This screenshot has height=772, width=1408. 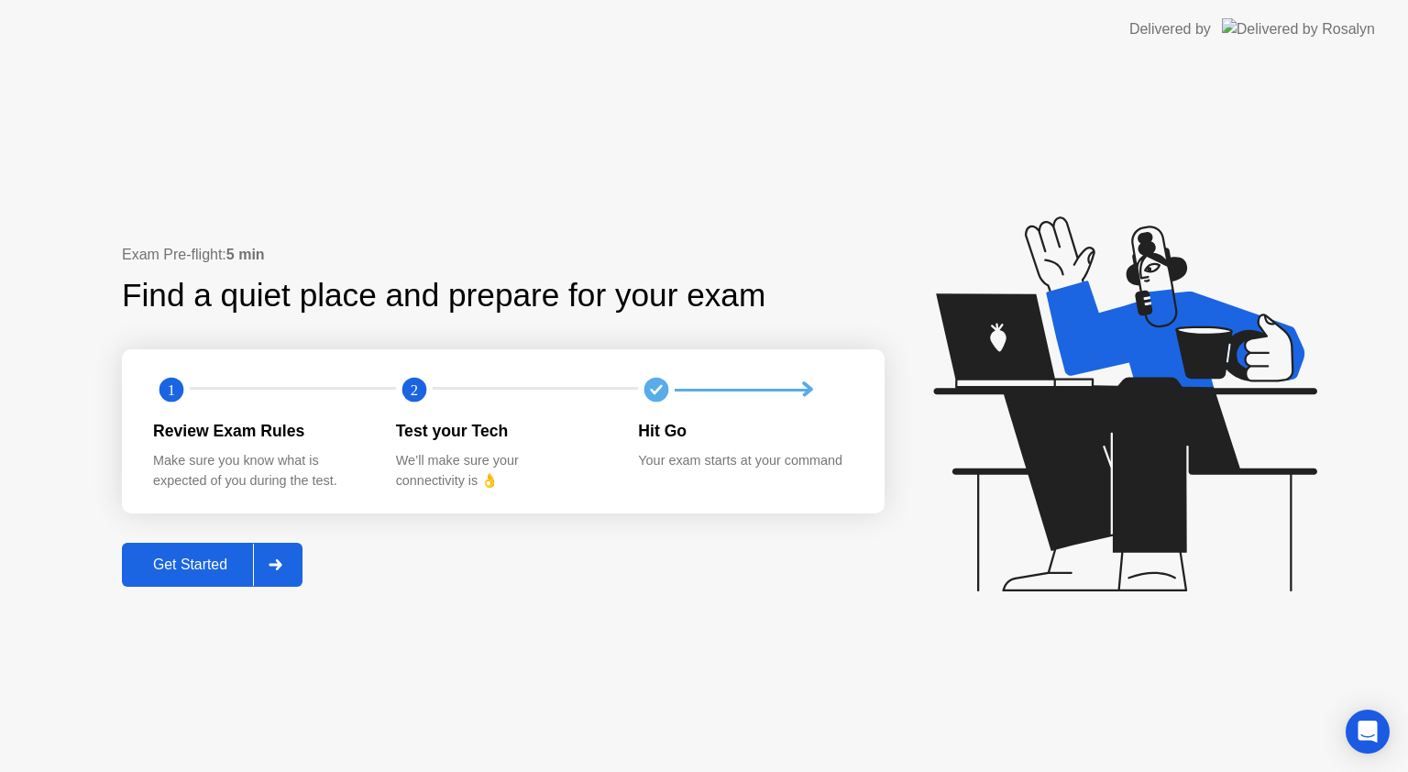 What do you see at coordinates (212, 565) in the screenshot?
I see `button: Get Started` at bounding box center [212, 565].